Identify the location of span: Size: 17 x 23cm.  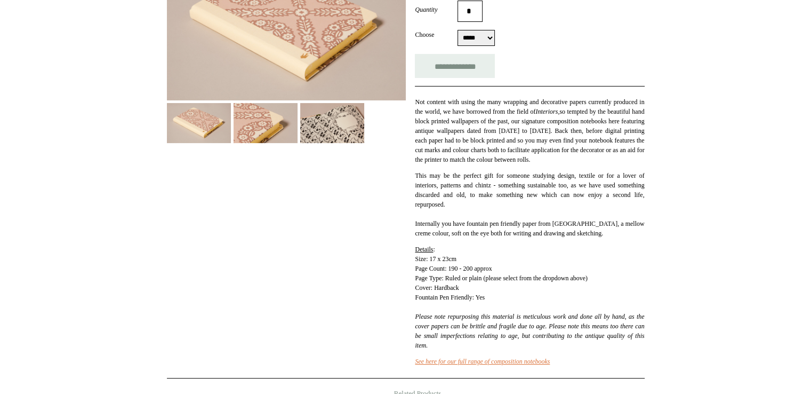
(436, 259).